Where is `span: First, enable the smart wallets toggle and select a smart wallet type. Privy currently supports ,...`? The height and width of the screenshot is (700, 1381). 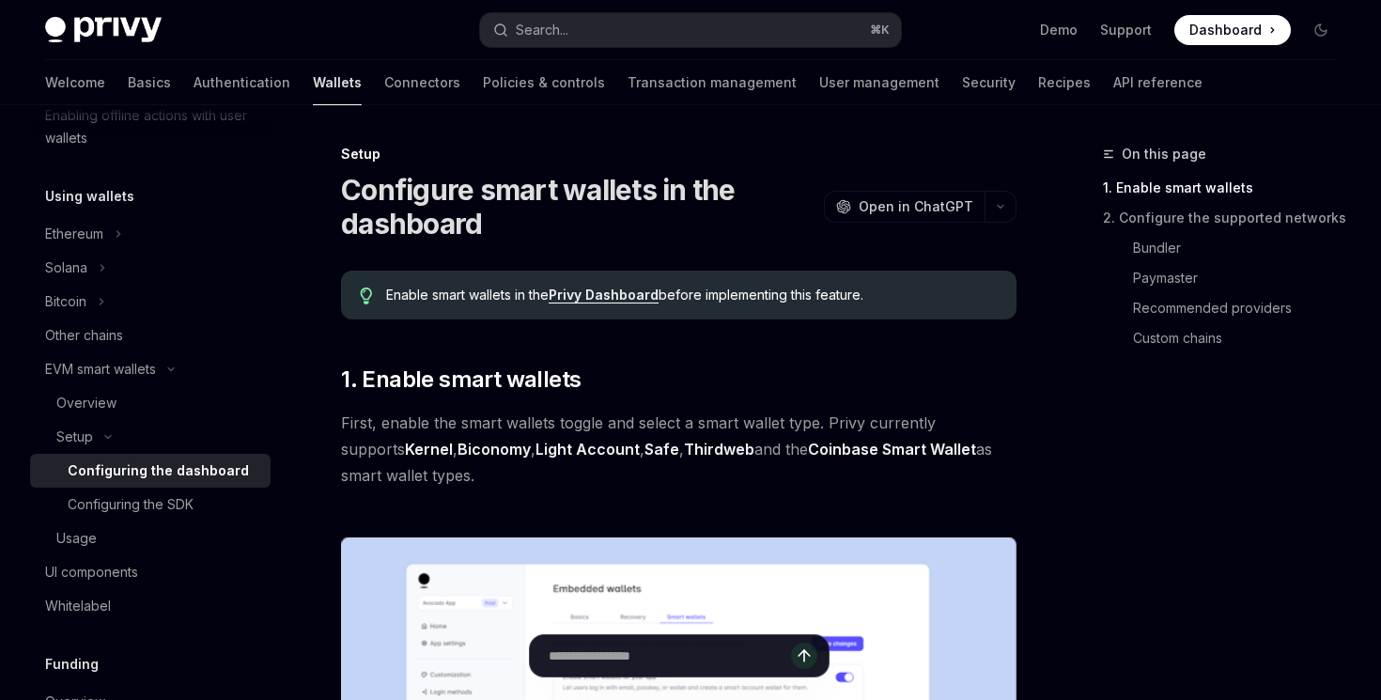
span: First, enable the smart wallets toggle and select a smart wallet type. Privy currently supports ,... is located at coordinates (678, 449).